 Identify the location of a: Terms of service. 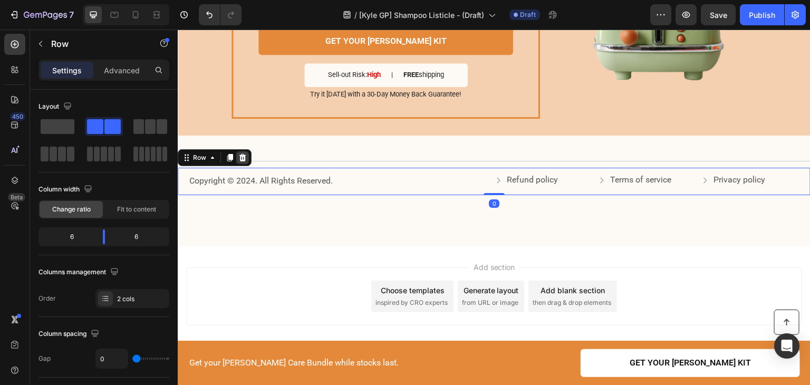
(457, 150).